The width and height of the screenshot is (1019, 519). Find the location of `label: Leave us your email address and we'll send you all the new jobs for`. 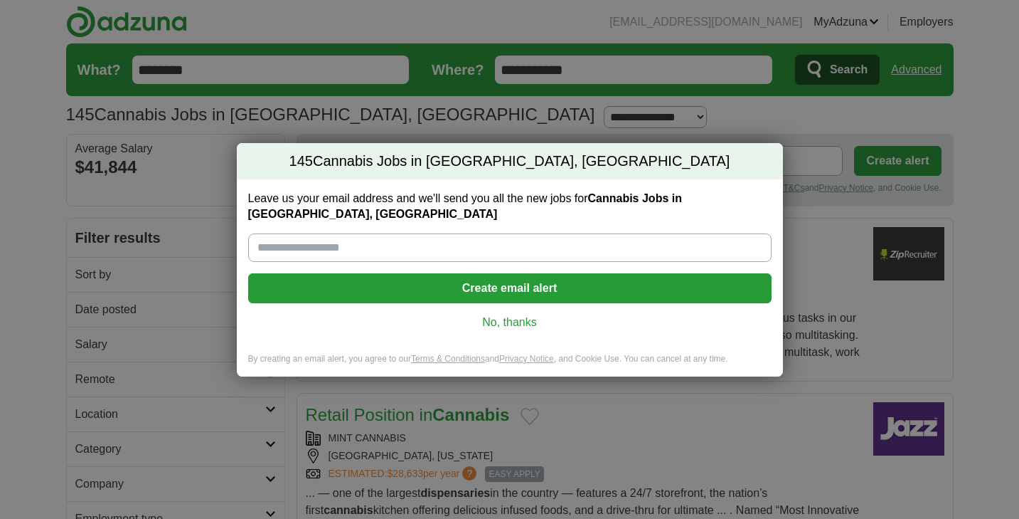

label: Leave us your email address and we'll send you all the new jobs for is located at coordinates (510, 206).